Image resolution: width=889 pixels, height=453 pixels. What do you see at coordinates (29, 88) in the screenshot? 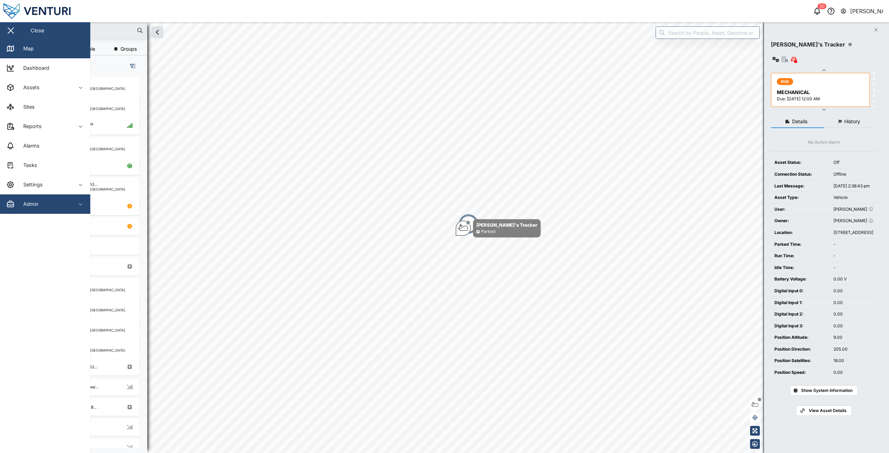
I see `div: Assets` at bounding box center [29, 88].